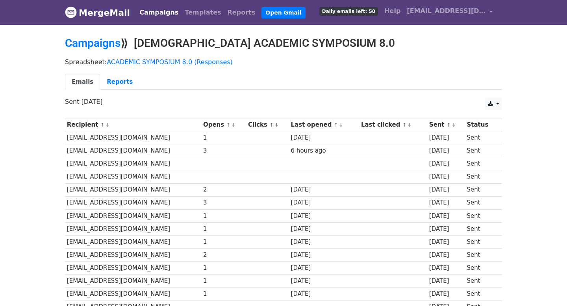  I want to click on div: 6 hours ago, so click(324, 151).